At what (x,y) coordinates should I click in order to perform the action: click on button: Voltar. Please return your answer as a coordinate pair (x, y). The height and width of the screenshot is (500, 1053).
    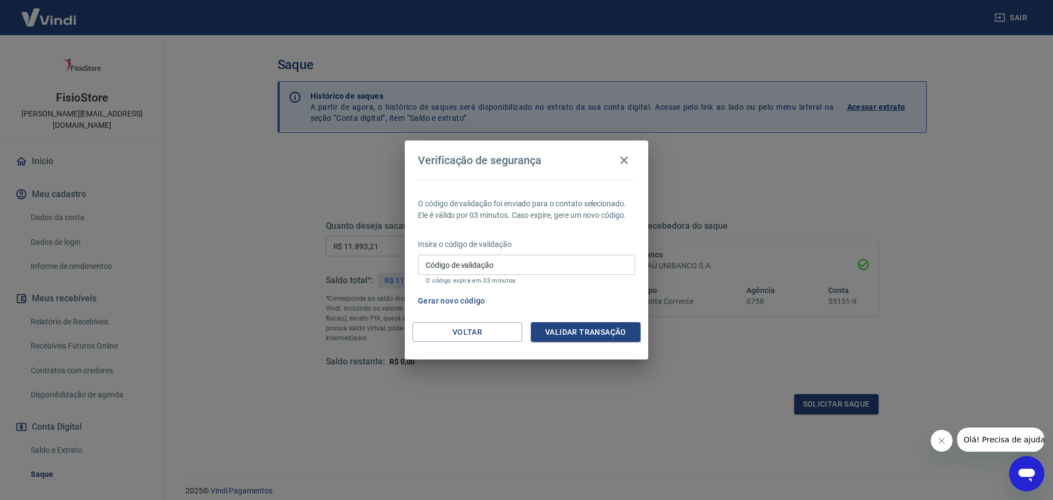
    Looking at the image, I should click on (467, 332).